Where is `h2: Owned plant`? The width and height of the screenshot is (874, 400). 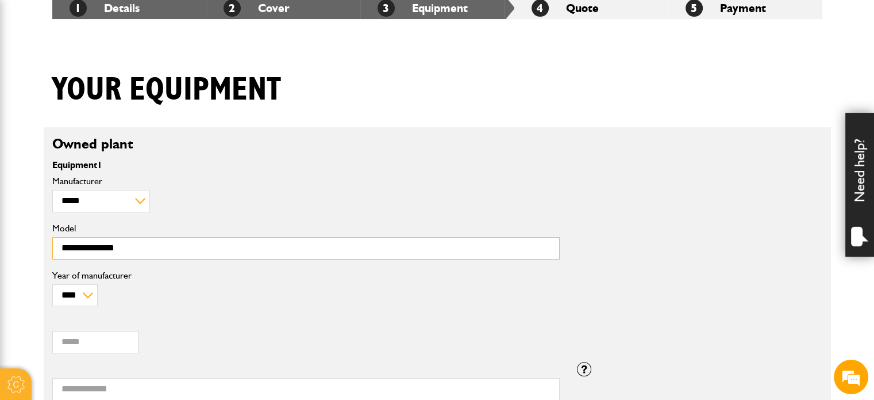
h2: Owned plant is located at coordinates (437, 144).